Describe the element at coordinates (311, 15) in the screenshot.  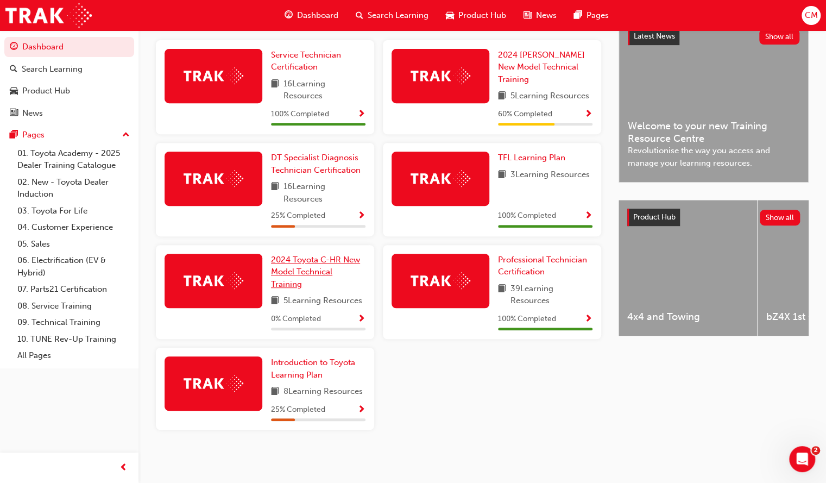
I see `a: guage-iconDashboard` at that location.